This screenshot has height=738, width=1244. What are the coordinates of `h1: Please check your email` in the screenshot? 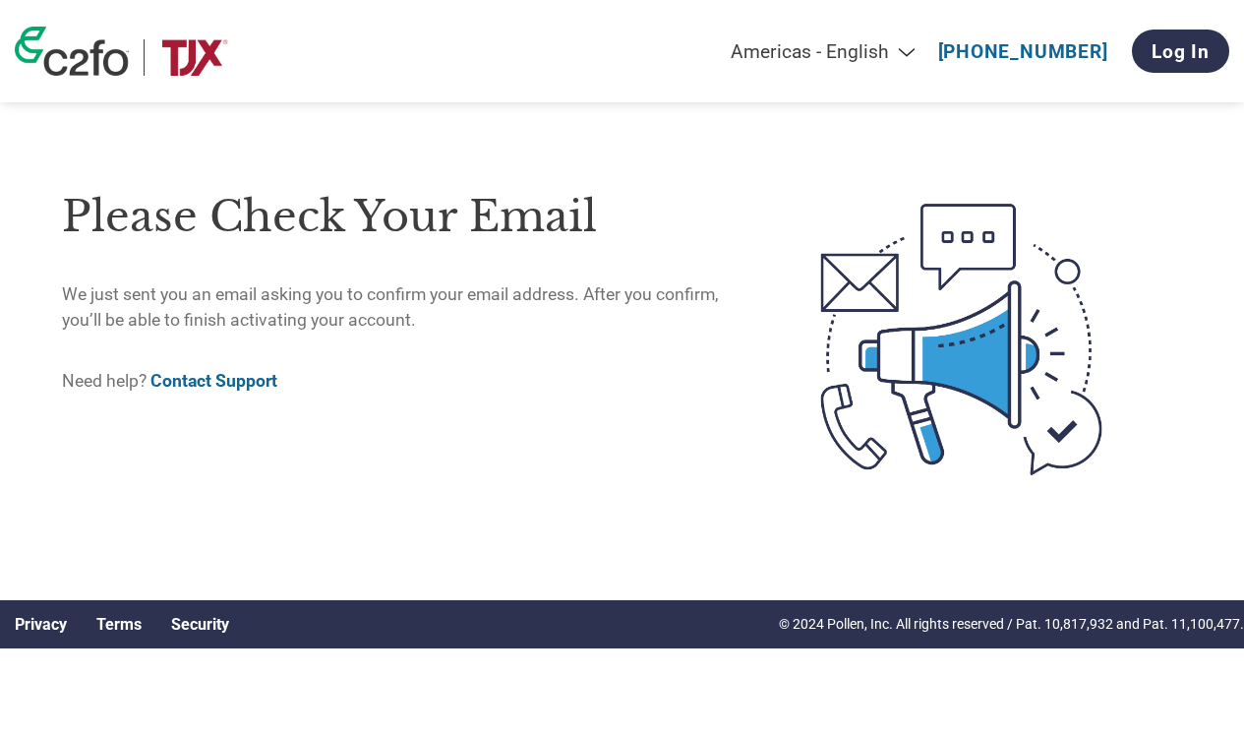 It's located at (401, 216).